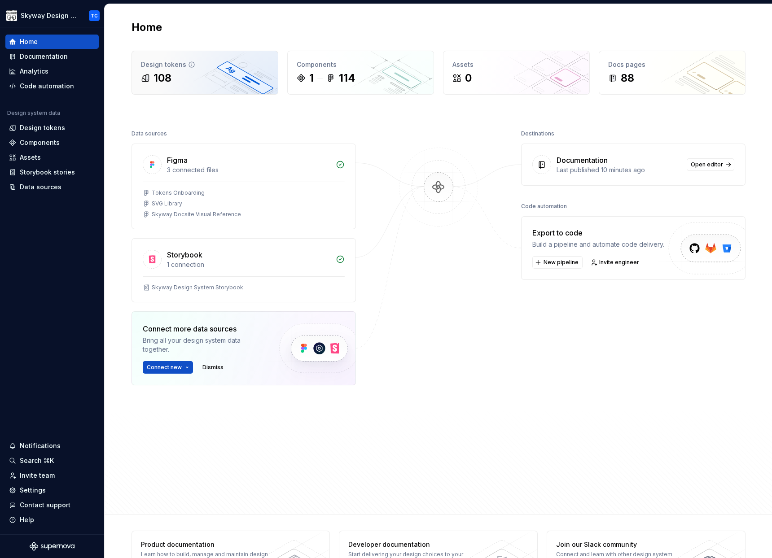  I want to click on div: 1 connection, so click(249, 265).